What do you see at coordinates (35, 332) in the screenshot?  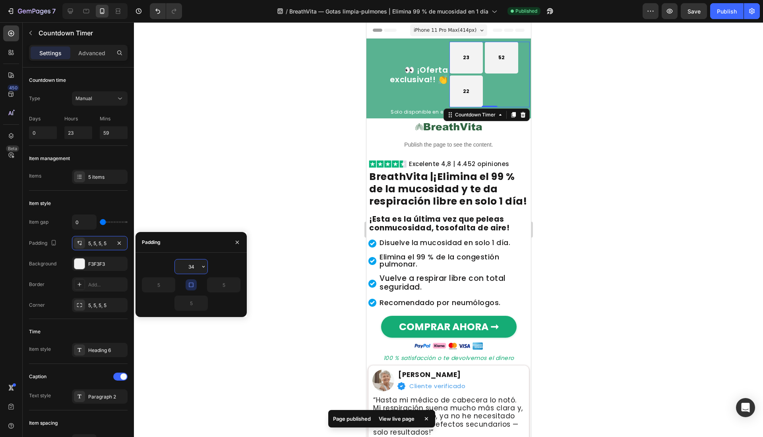 I see `div: Time` at bounding box center [35, 332].